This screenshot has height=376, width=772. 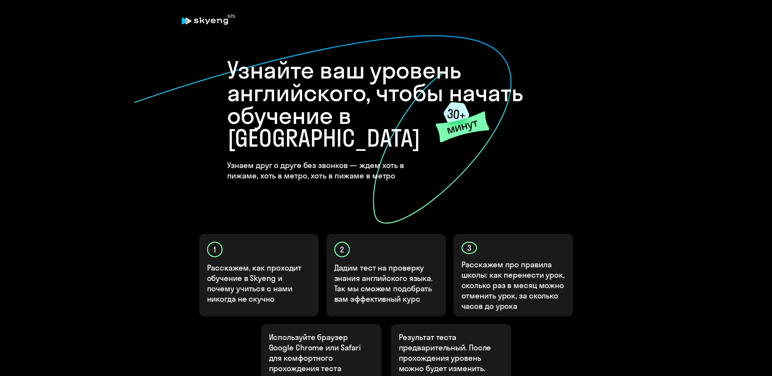 I want to click on p: Используйте браузер Google Chrome или Safari для комфортного прохождения теста, so click(x=321, y=353).